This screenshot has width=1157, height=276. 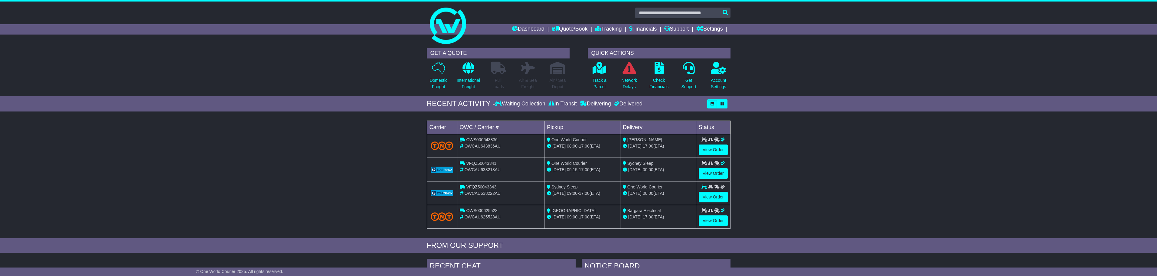 I want to click on a: DomesticFreight, so click(x=438, y=77).